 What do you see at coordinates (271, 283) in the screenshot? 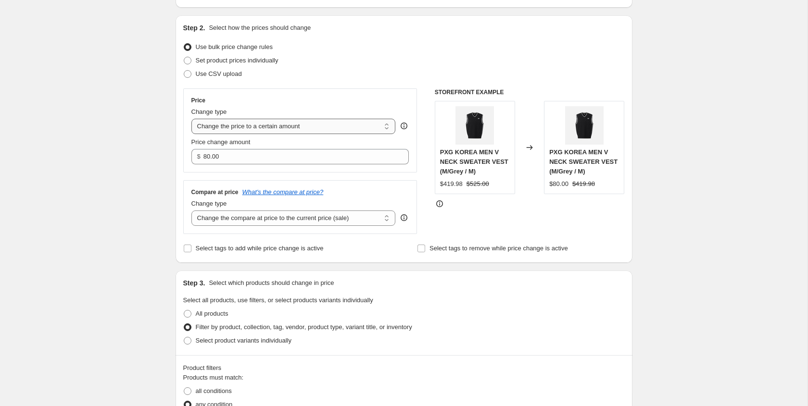
I see `p: Select which products should change in price` at bounding box center [271, 283].